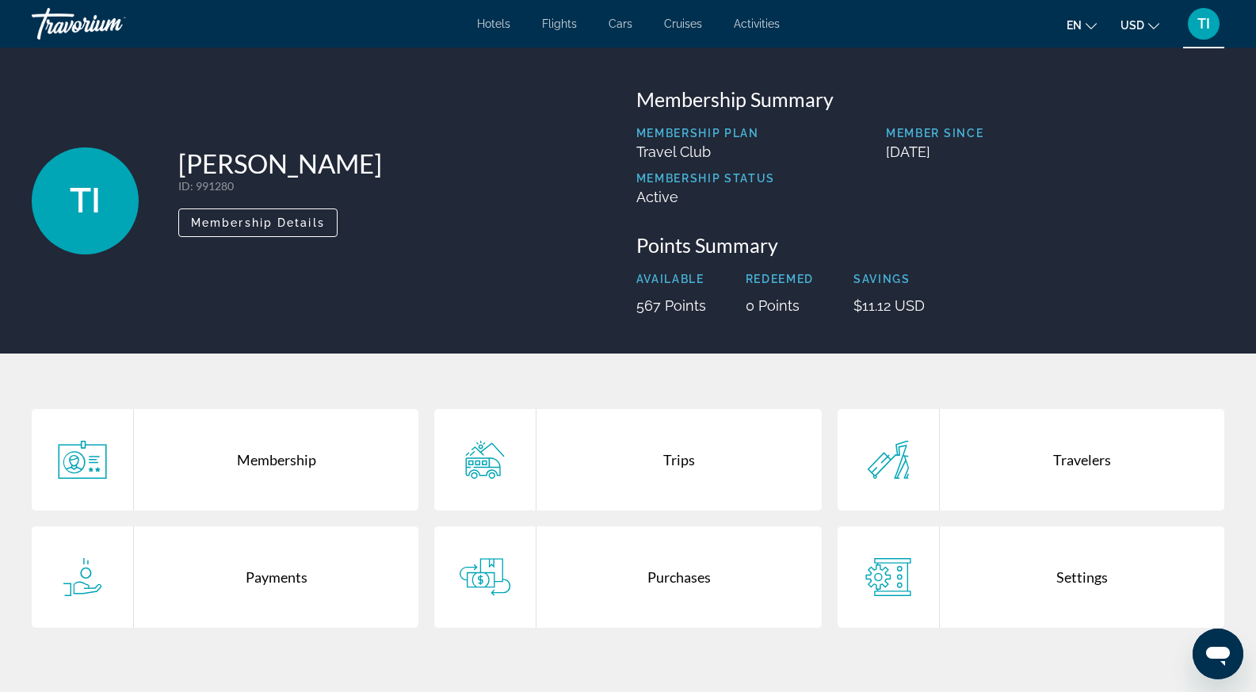 This screenshot has height=692, width=1256. Describe the element at coordinates (1203, 24) in the screenshot. I see `button: User Menu` at that location.